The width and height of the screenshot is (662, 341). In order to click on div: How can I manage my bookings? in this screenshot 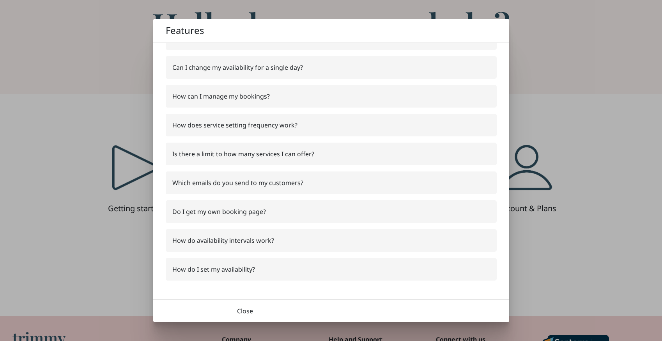, I will do `click(331, 96)`.